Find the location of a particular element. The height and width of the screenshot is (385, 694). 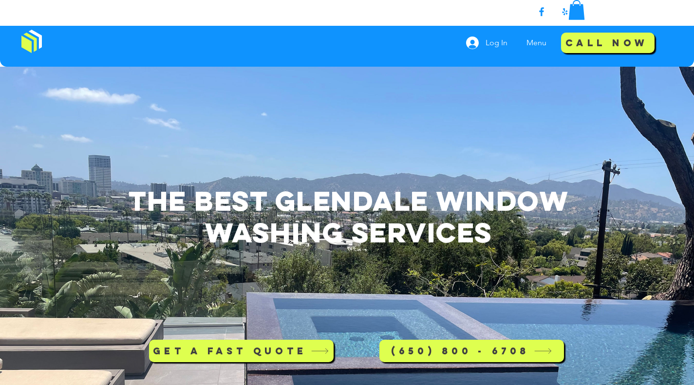

span: Log In is located at coordinates (496, 43).